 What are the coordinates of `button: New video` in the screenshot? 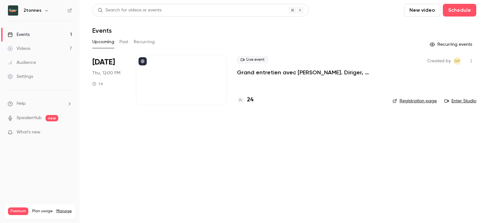 It's located at (422, 10).